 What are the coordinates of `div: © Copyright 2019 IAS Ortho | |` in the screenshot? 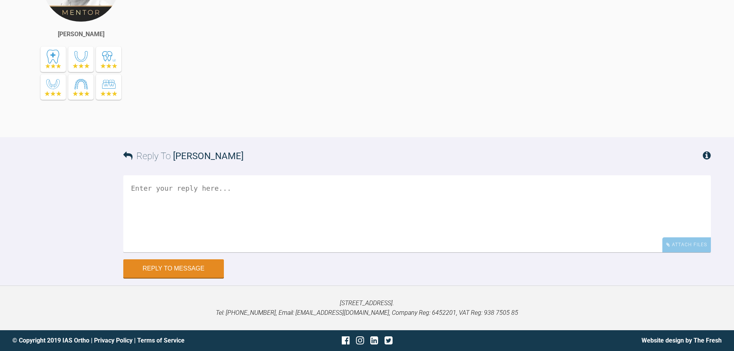 It's located at (131, 340).